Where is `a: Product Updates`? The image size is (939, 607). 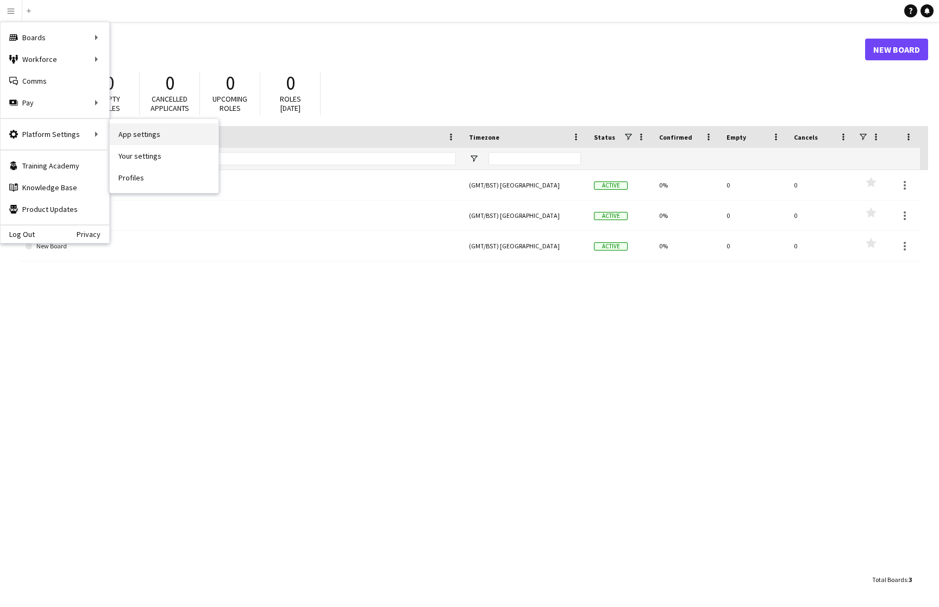 a: Product Updates is located at coordinates (55, 209).